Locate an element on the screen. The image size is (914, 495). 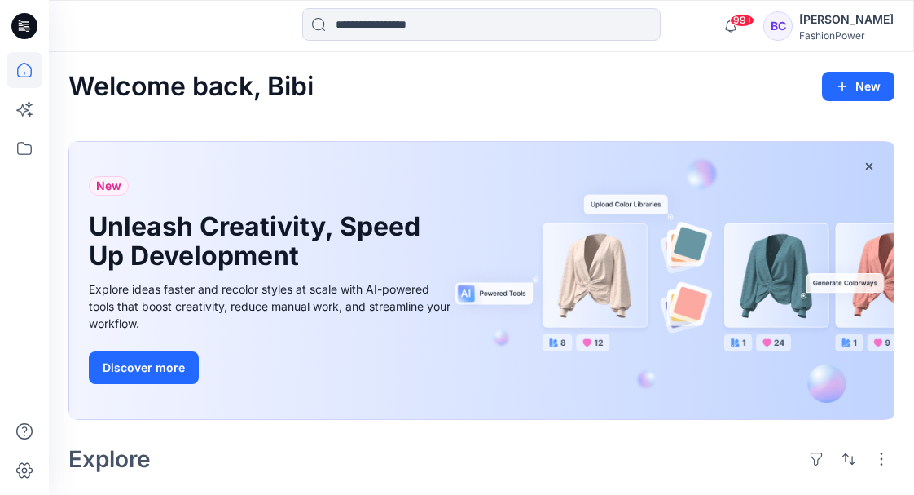
h2: Explore is located at coordinates (109, 459).